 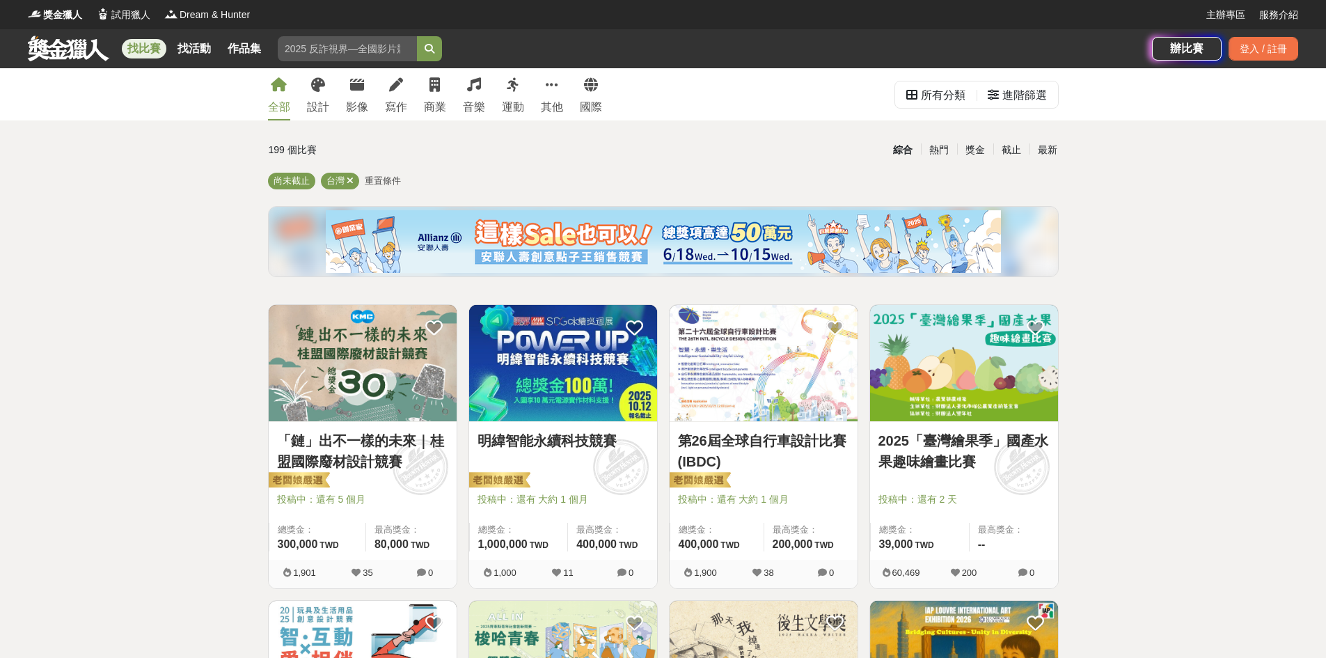 I want to click on div: 商業, so click(x=435, y=107).